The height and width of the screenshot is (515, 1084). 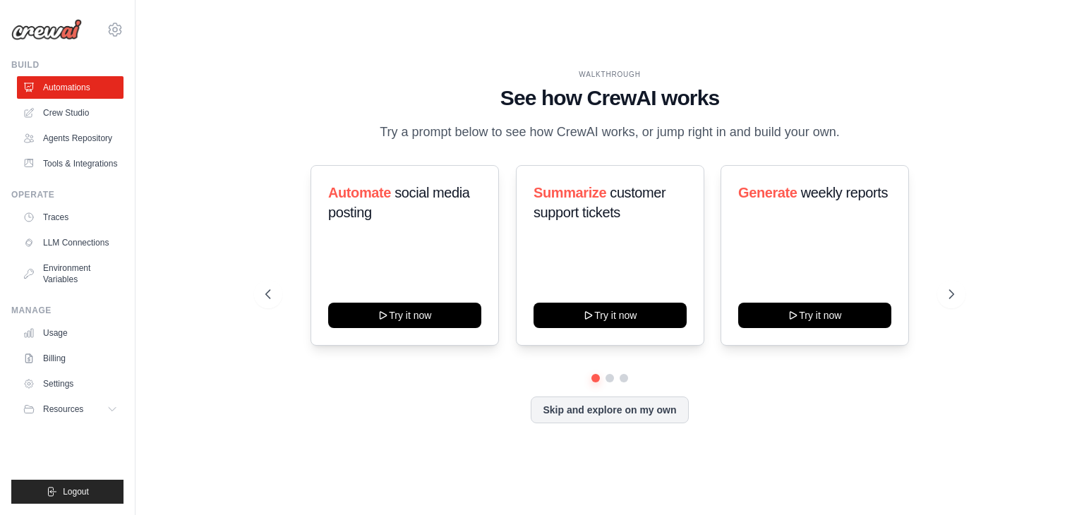 What do you see at coordinates (70, 409) in the screenshot?
I see `button: Resources` at bounding box center [70, 409].